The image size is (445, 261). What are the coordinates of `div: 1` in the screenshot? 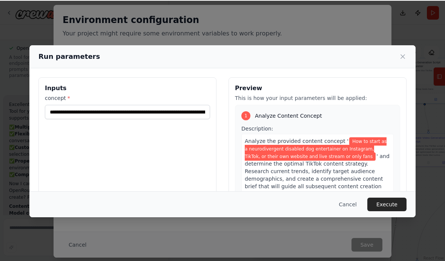 It's located at (246, 115).